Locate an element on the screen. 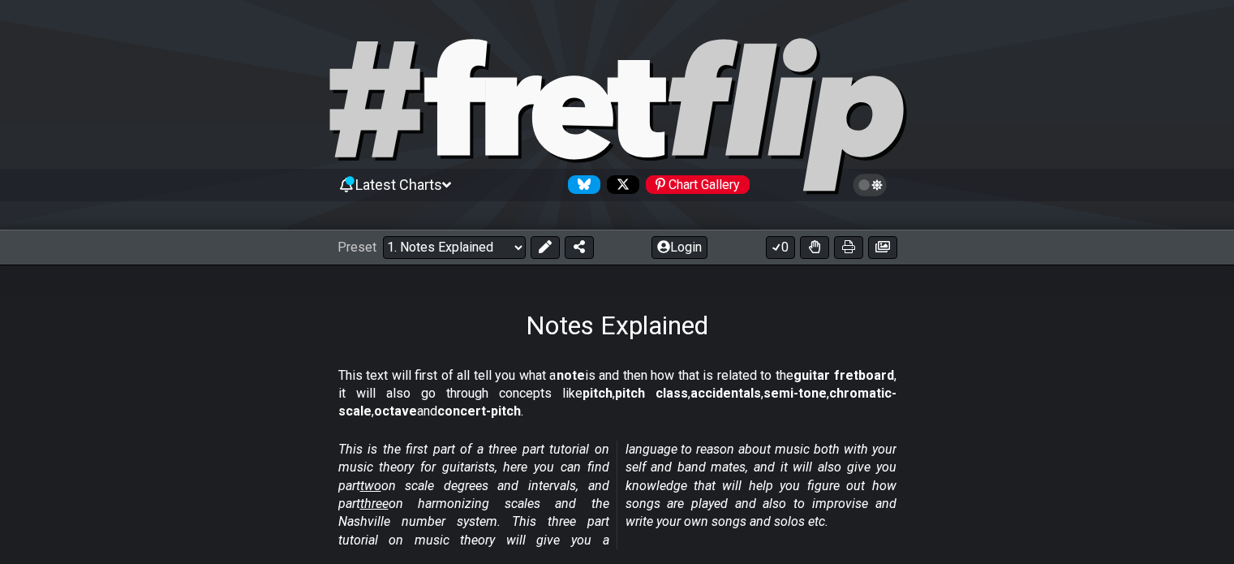  strong: concert-pitch is located at coordinates (479, 410).